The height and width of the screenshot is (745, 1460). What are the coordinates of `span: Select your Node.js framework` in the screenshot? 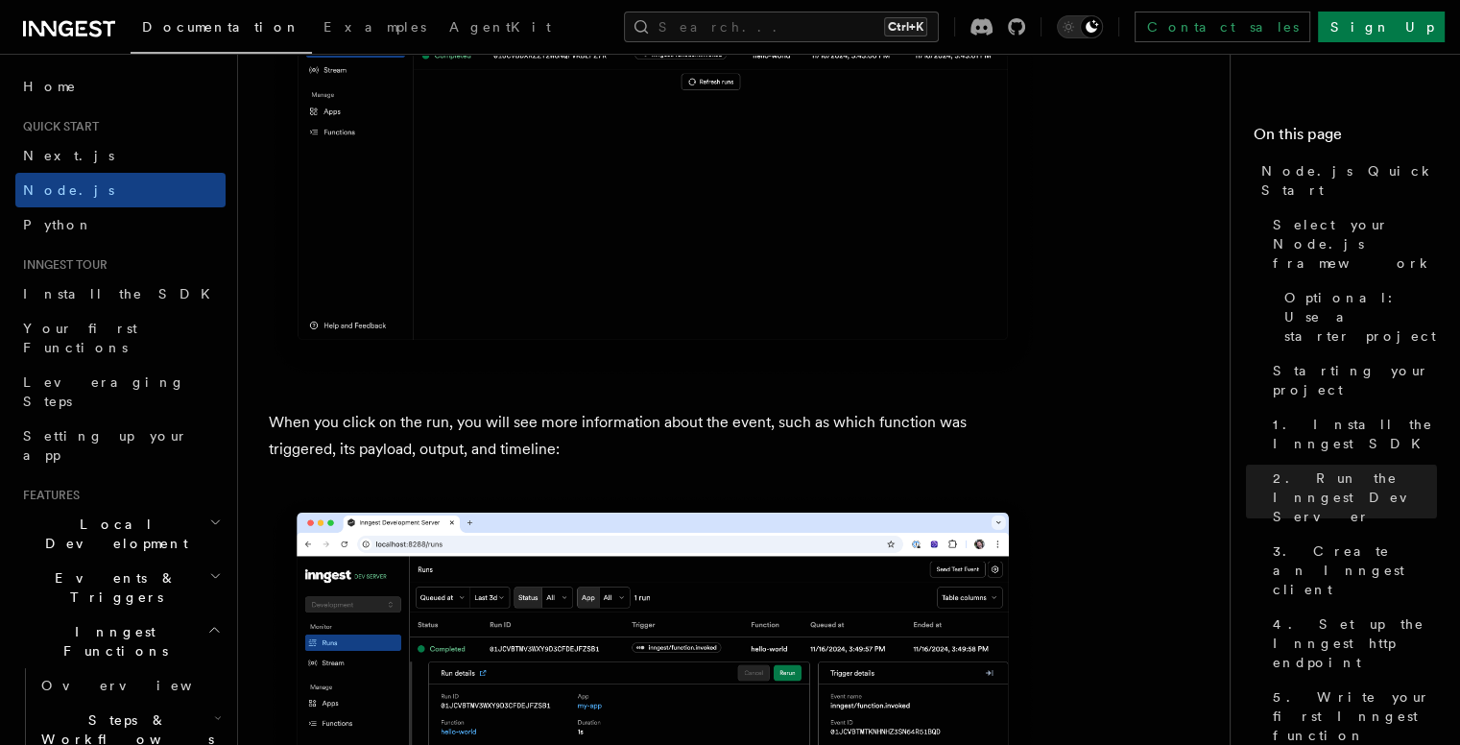 It's located at (1355, 244).